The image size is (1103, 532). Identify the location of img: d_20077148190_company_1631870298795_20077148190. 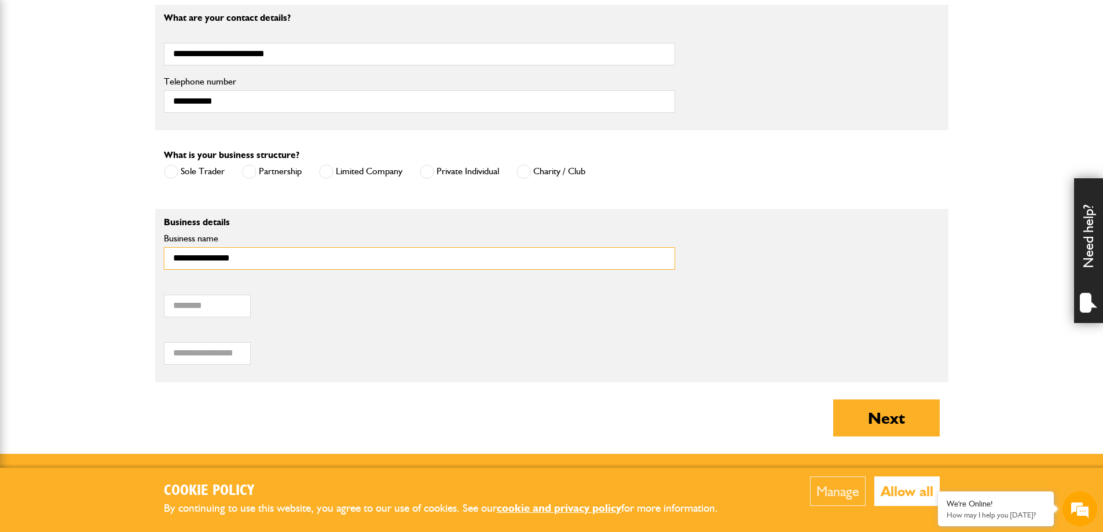
(34, 72).